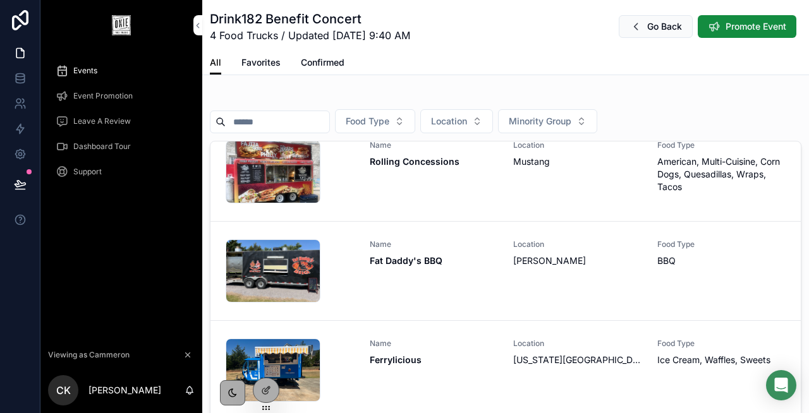  What do you see at coordinates (310, 19) in the screenshot?
I see `h1: Drink182 Benefit Concert` at bounding box center [310, 19].